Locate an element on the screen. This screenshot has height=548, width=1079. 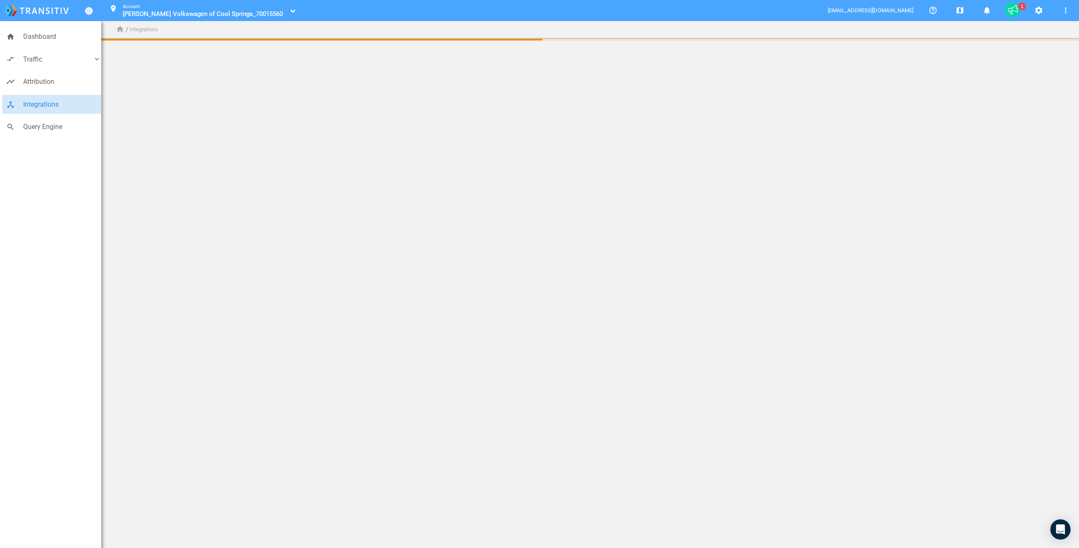
a: compare_arrowsTraffickeyboard_arrow_down is located at coordinates (54, 59).